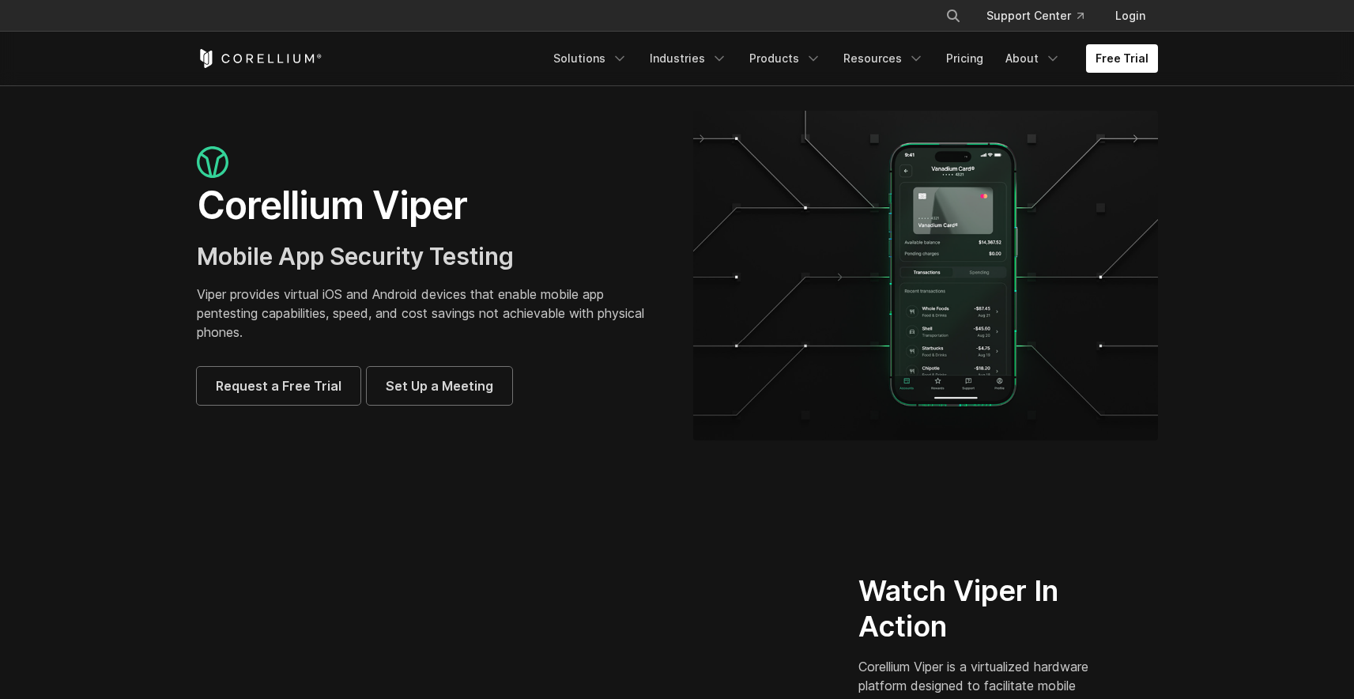  What do you see at coordinates (884, 59) in the screenshot?
I see `a: Resources` at bounding box center [884, 59].